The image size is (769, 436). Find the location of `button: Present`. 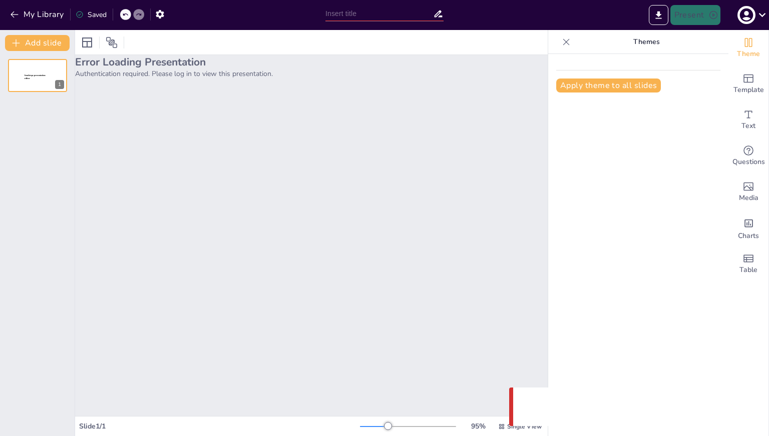

button: Present is located at coordinates (695, 15).